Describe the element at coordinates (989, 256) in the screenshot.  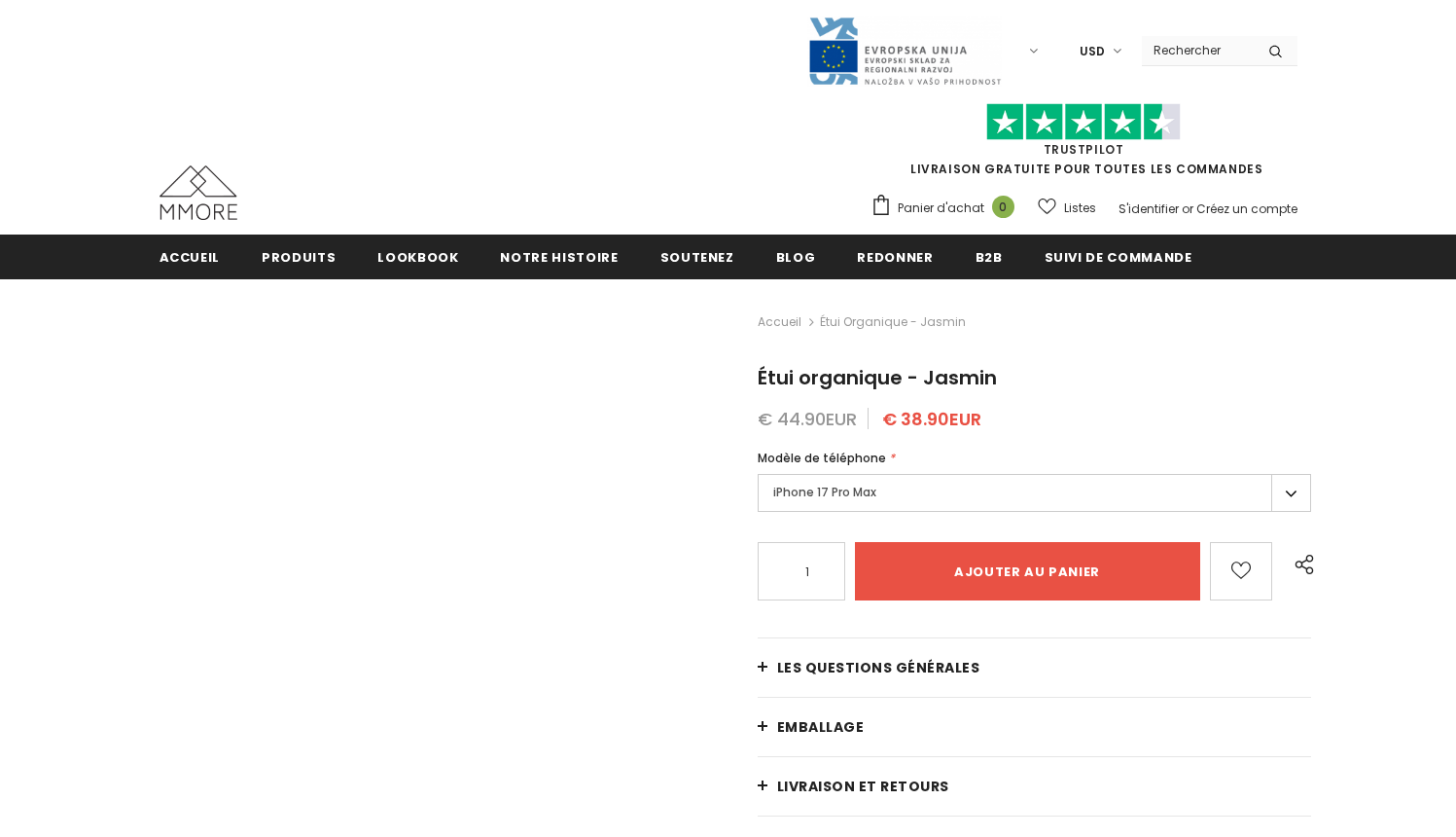
I see `a: B2B` at that location.